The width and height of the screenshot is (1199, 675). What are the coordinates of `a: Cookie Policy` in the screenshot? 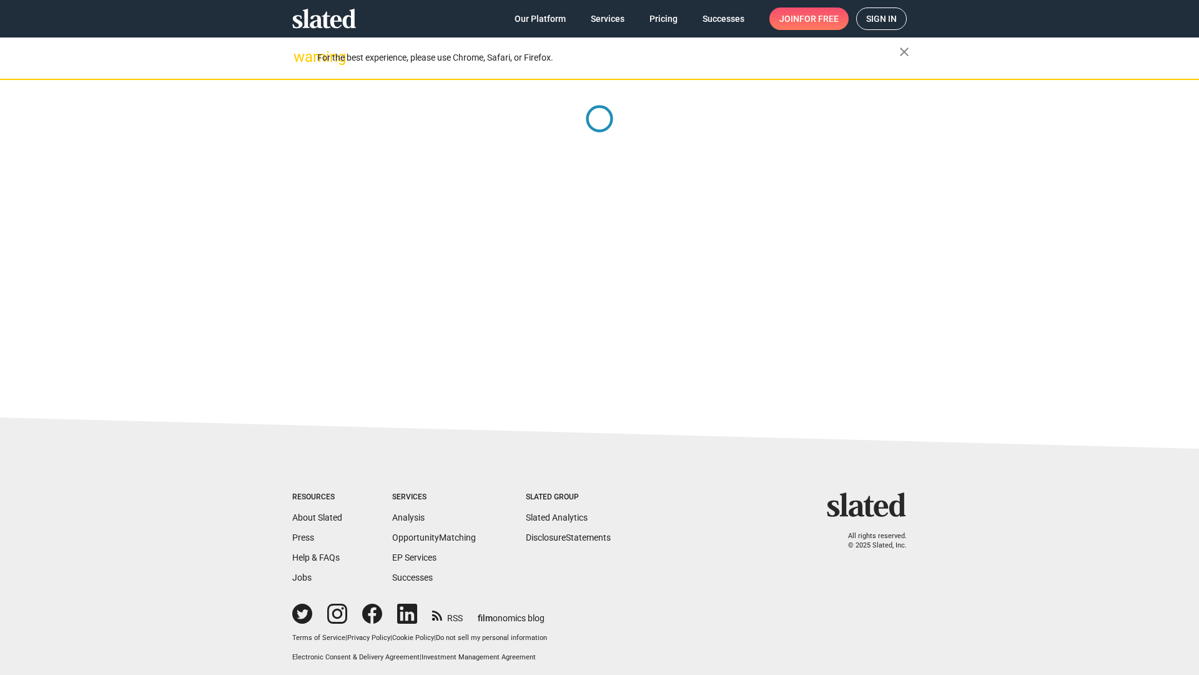 It's located at (413, 637).